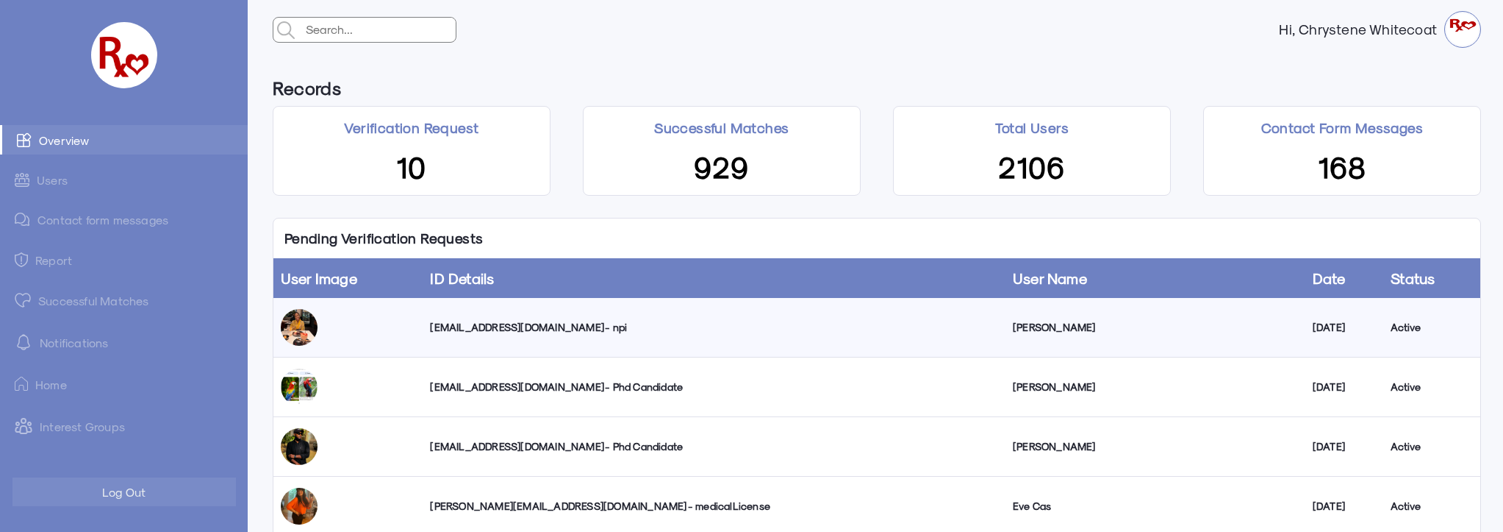 The width and height of the screenshot is (1503, 532). What do you see at coordinates (124, 491) in the screenshot?
I see `button: Log Out` at bounding box center [124, 491].